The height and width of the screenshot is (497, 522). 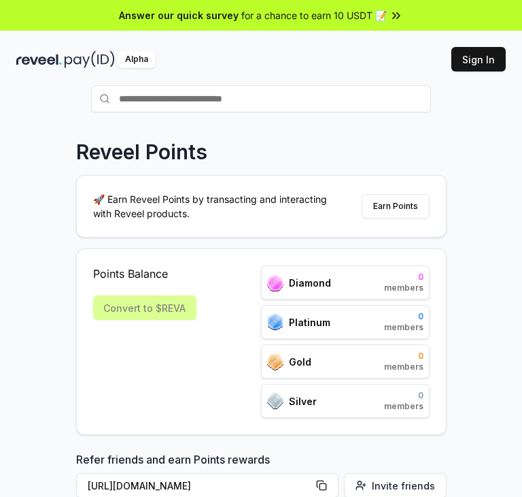 What do you see at coordinates (90, 59) in the screenshot?
I see `img: pay_id` at bounding box center [90, 59].